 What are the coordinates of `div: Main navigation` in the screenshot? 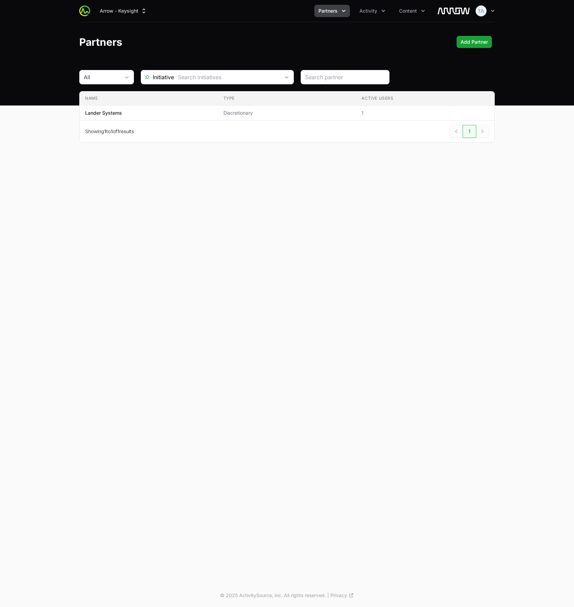 It's located at (259, 11).